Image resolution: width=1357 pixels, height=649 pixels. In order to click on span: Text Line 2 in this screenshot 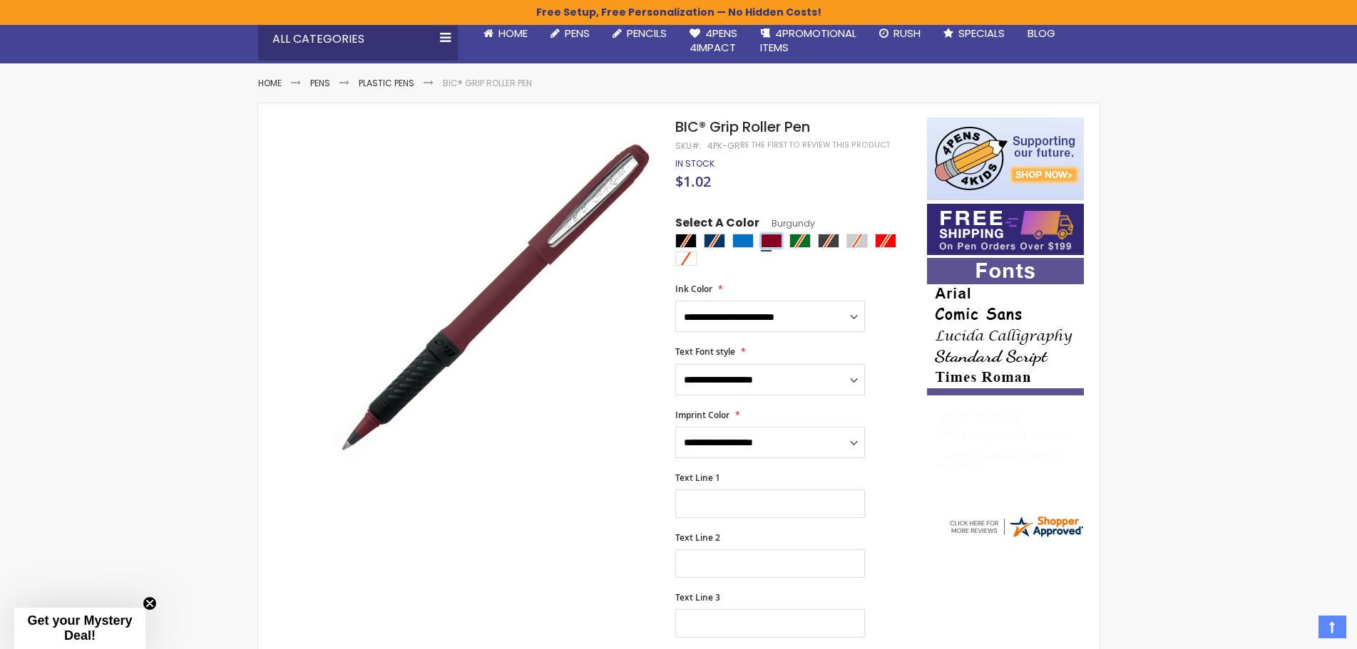, I will do `click(697, 538)`.